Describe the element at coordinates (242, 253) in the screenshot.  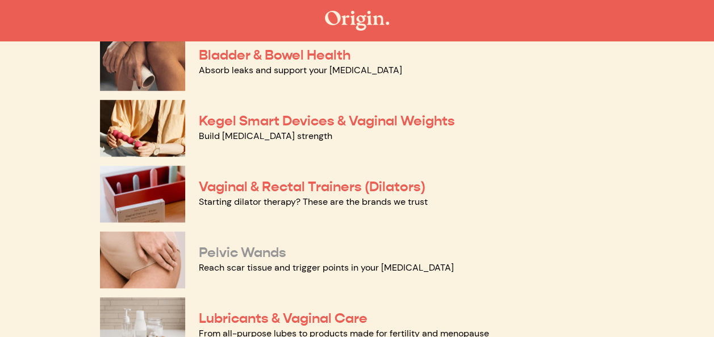
I see `a: Pelvic Wands` at that location.